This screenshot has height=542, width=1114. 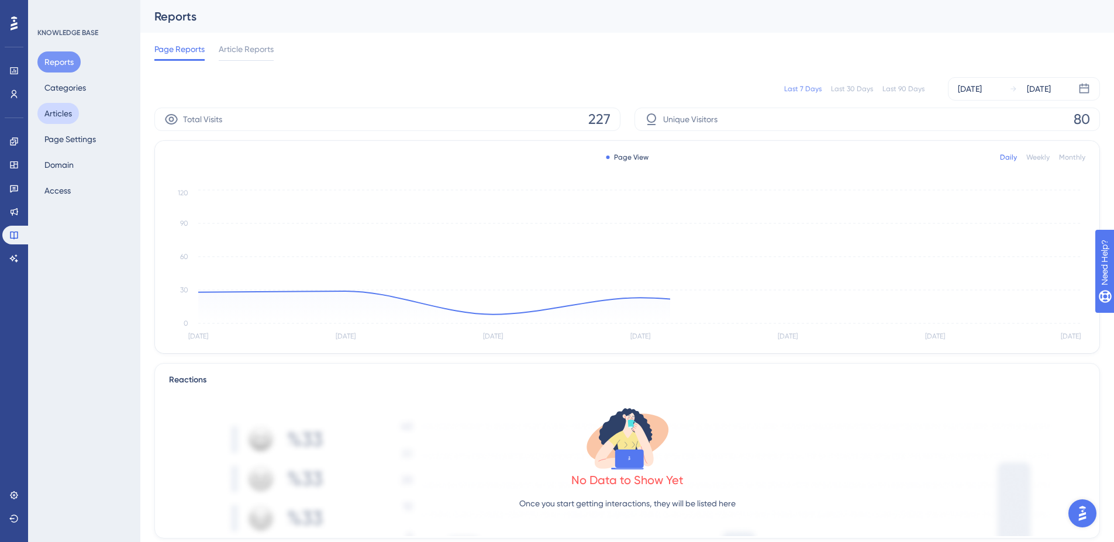 I want to click on button: Domain, so click(x=59, y=165).